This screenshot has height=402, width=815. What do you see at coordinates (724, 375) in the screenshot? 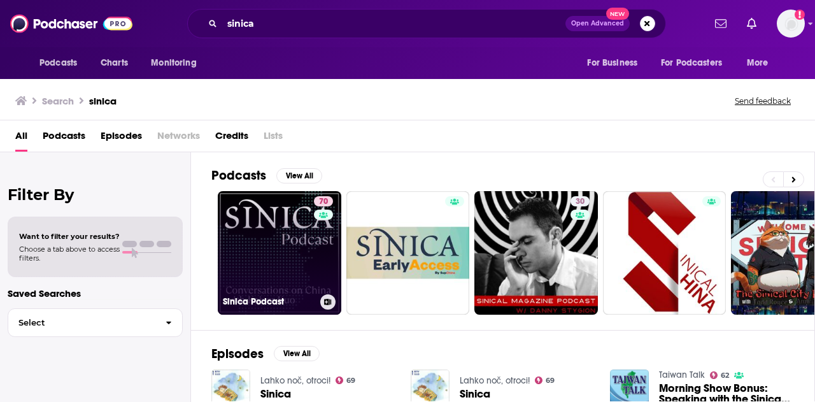
I see `span: 62` at bounding box center [724, 375].